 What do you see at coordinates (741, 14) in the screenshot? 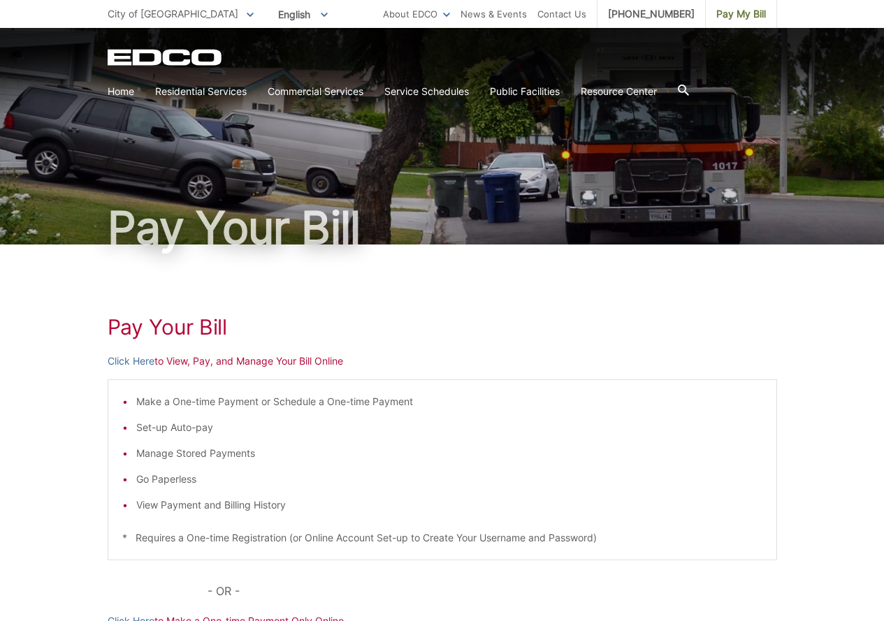
I see `span: Pay My Bill` at bounding box center [741, 14].